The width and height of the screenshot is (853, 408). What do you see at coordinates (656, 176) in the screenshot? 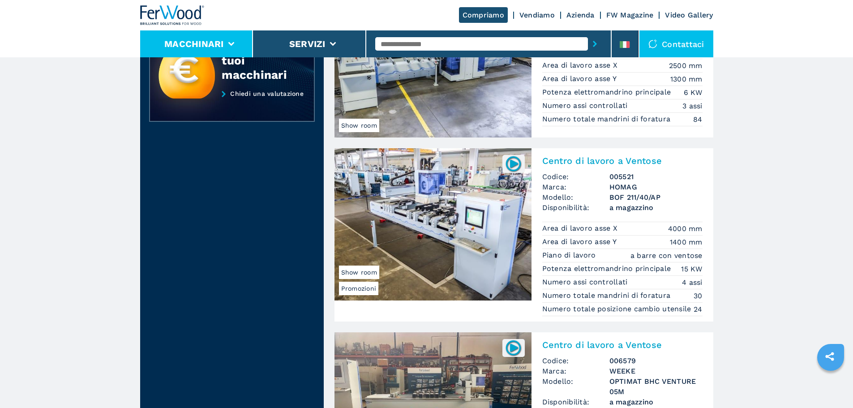
I see `h3: 005521` at bounding box center [656, 176].